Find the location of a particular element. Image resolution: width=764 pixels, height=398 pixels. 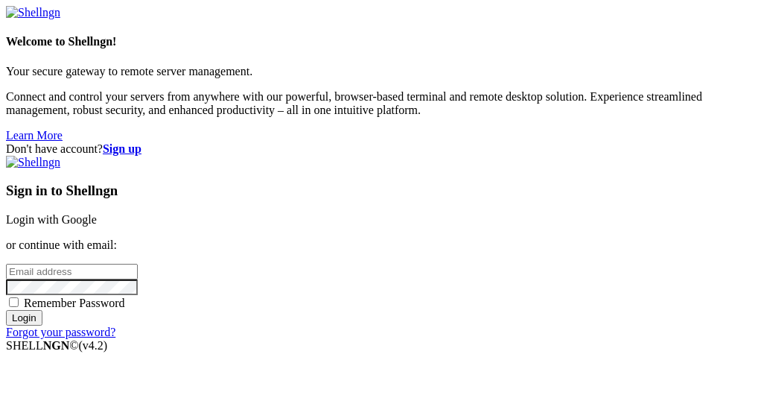

a: Learn More is located at coordinates (34, 135).